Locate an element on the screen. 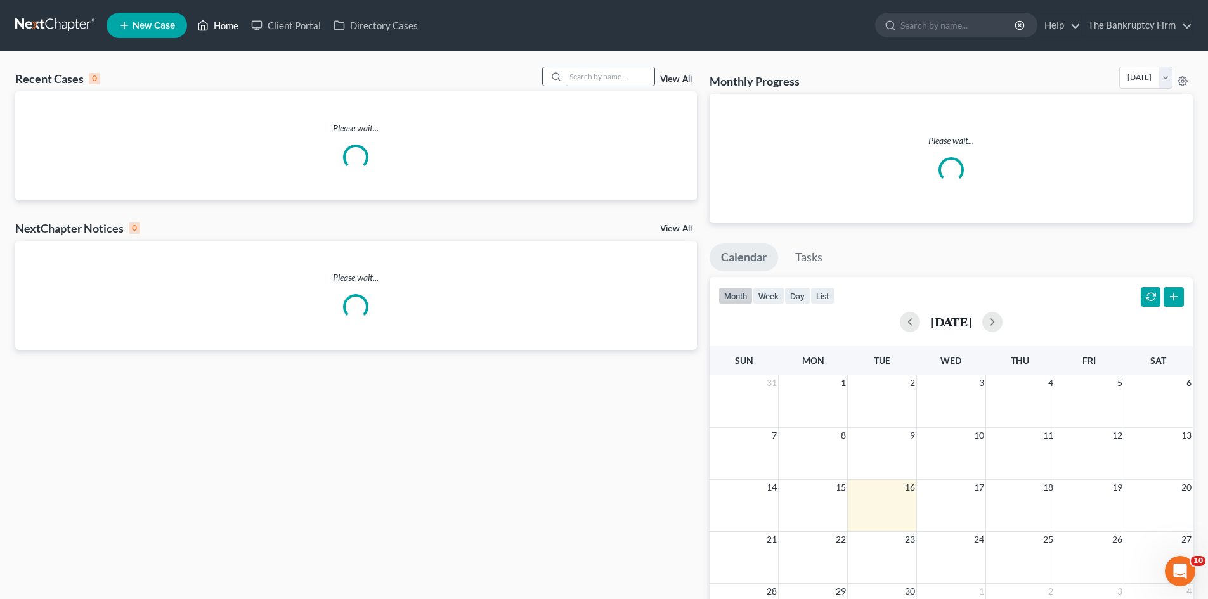 Image resolution: width=1208 pixels, height=599 pixels. button: day is located at coordinates (797, 296).